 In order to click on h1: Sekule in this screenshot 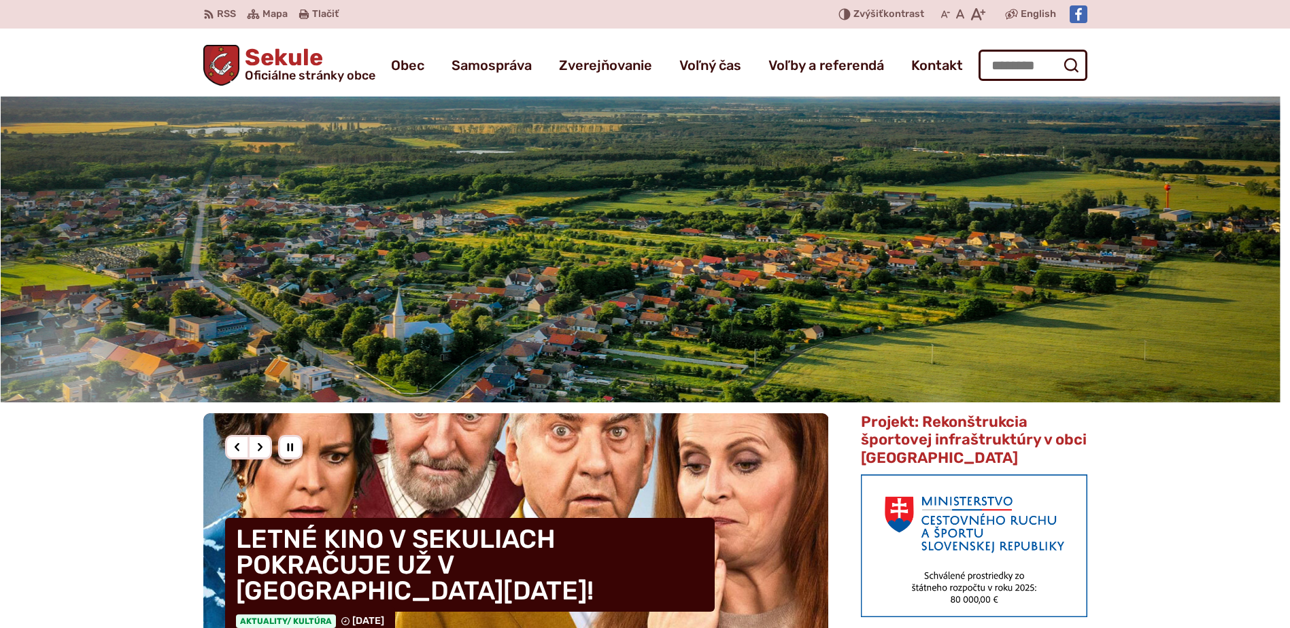, I will do `click(307, 64)`.